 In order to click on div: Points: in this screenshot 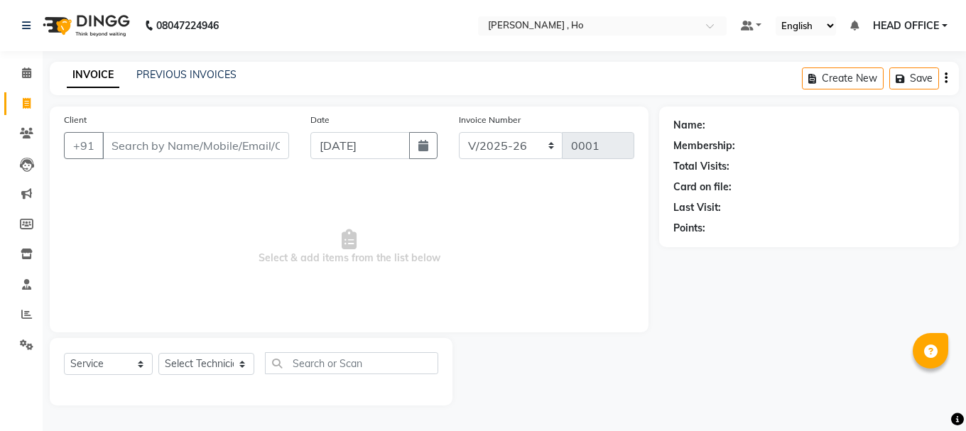, I will do `click(689, 228)`.